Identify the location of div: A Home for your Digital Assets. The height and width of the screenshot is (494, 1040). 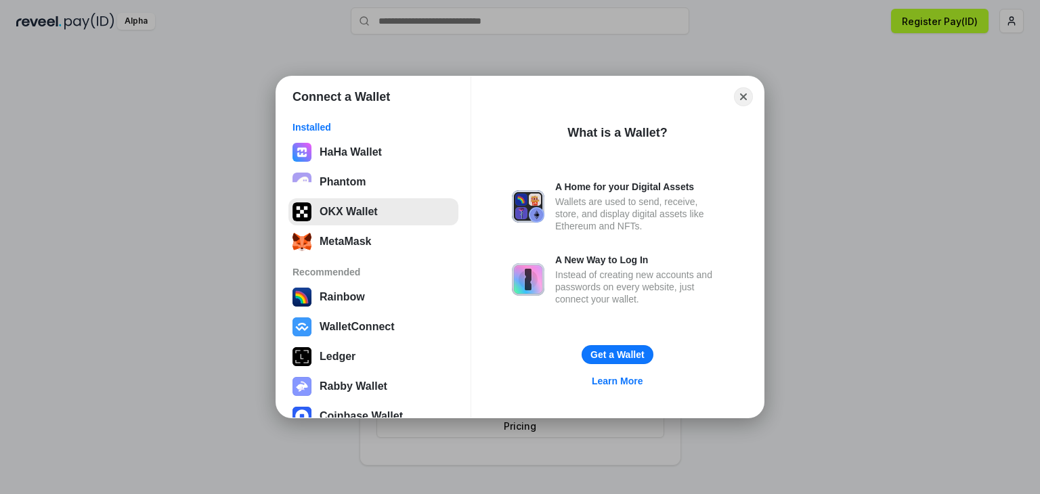
(639, 187).